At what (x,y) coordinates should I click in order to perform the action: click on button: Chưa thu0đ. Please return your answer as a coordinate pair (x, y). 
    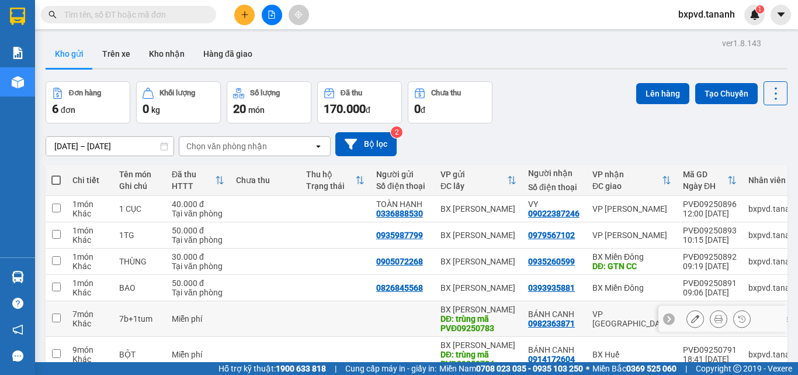
    Looking at the image, I should click on (450, 102).